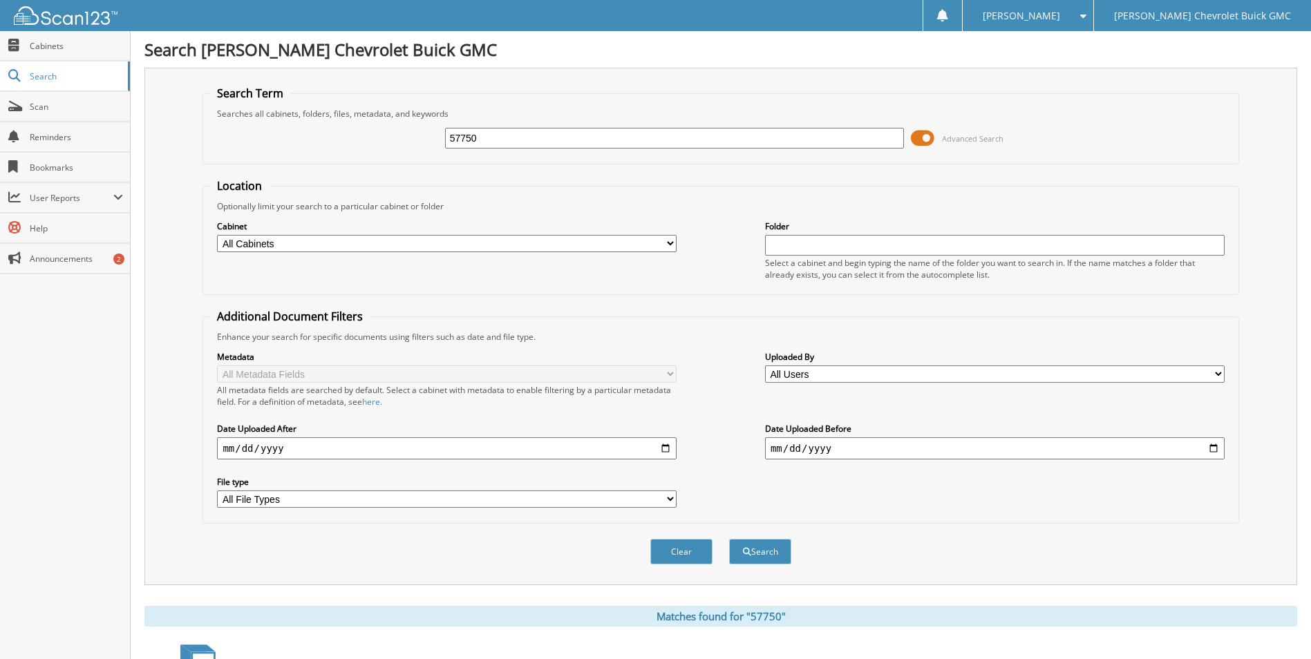 Image resolution: width=1311 pixels, height=659 pixels. What do you see at coordinates (76, 258) in the screenshot?
I see `span: Announcements` at bounding box center [76, 258].